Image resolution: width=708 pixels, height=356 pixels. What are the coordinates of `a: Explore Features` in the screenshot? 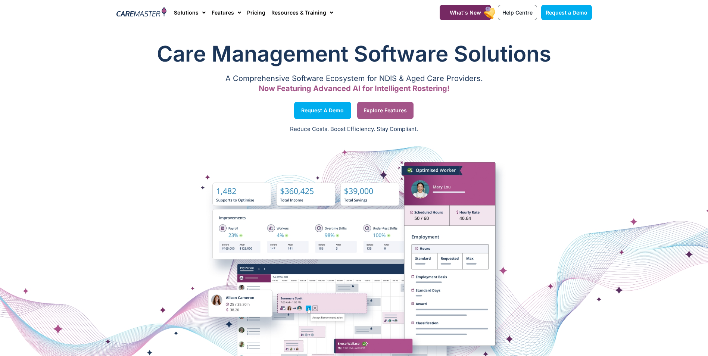 It's located at (385, 110).